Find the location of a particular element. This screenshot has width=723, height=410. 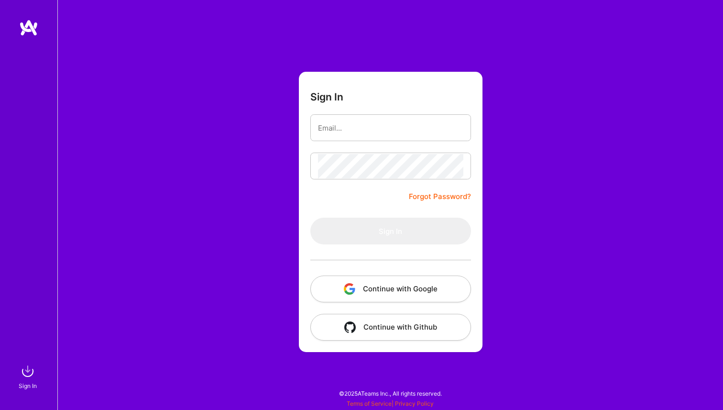

a: sign inSign In is located at coordinates (29, 376).